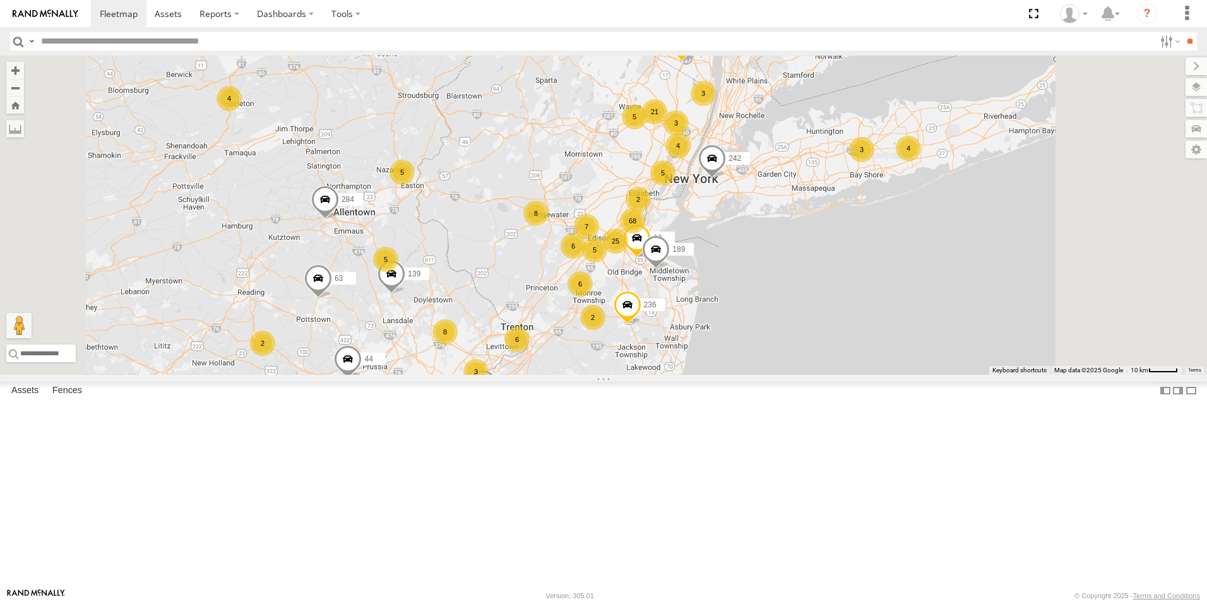 The image size is (1207, 602). Describe the element at coordinates (25, 391) in the screenshot. I see `label: Assets` at that location.